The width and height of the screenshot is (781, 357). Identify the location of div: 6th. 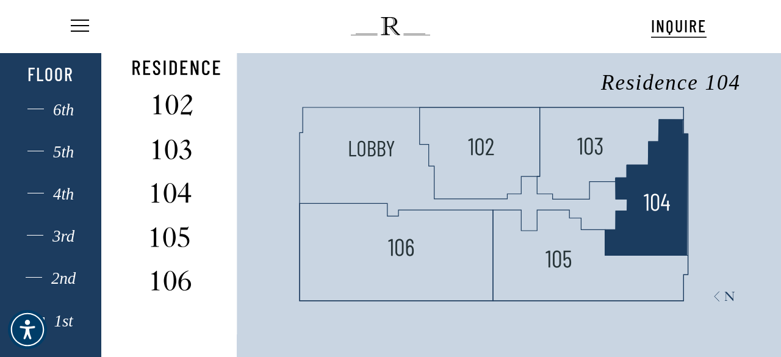
(51, 110).